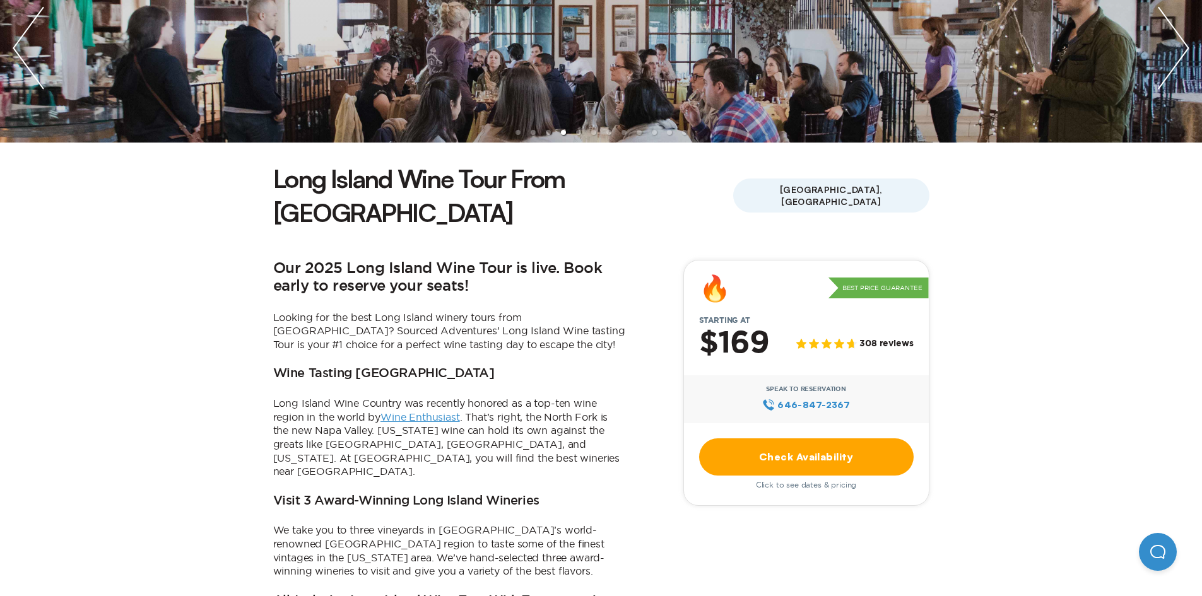 Image resolution: width=1202 pixels, height=596 pixels. I want to click on li: slide item 10, so click(654, 133).